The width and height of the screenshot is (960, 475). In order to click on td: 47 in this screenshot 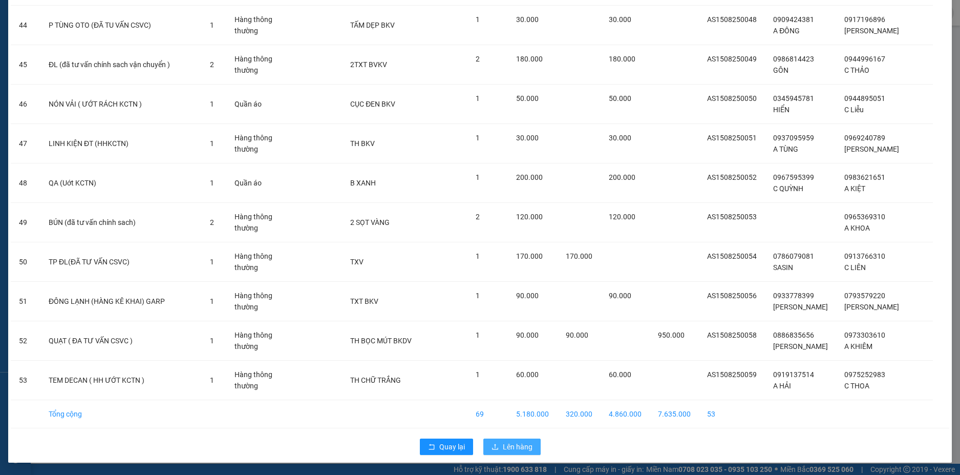, I will do `click(26, 143)`.